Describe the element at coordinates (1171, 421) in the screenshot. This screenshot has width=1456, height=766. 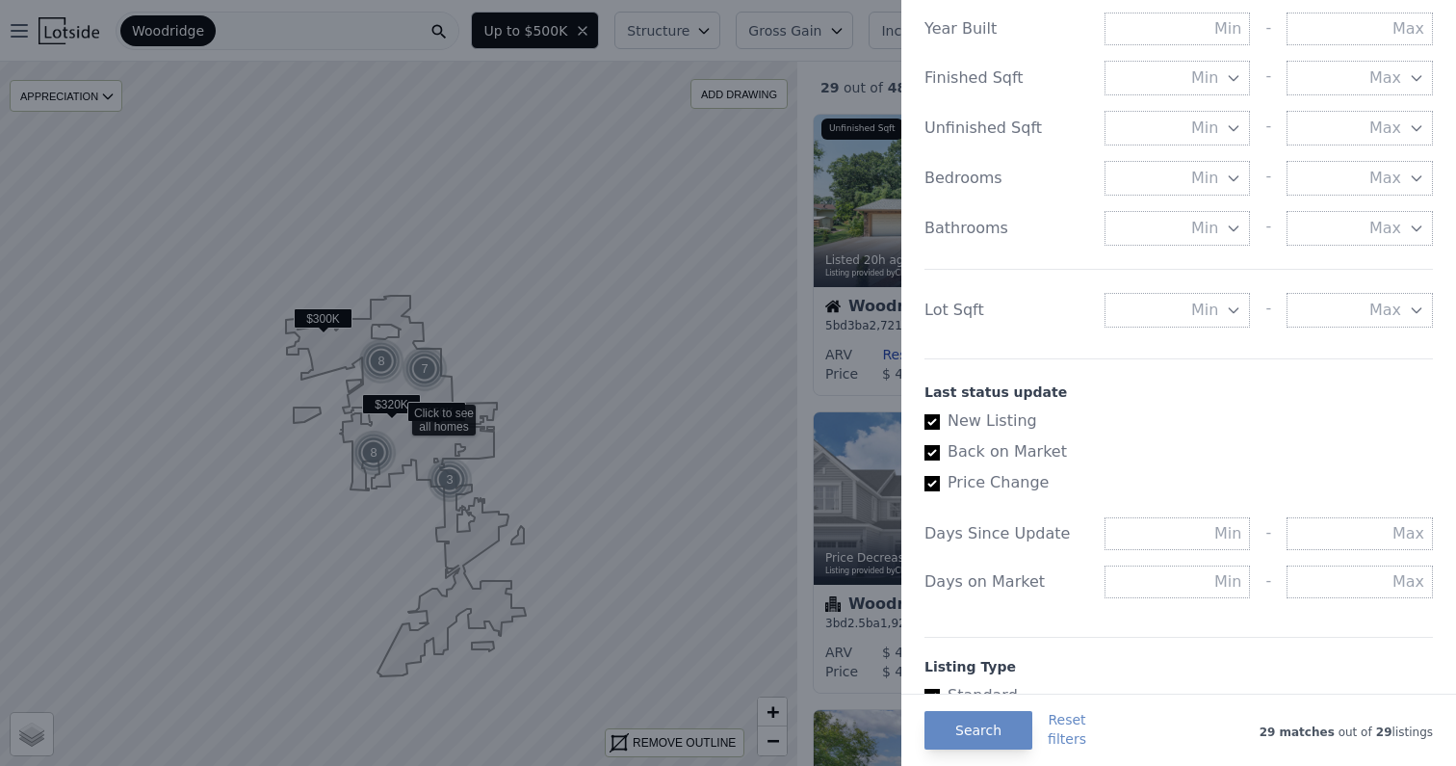
I see `label: New Listing` at that location.